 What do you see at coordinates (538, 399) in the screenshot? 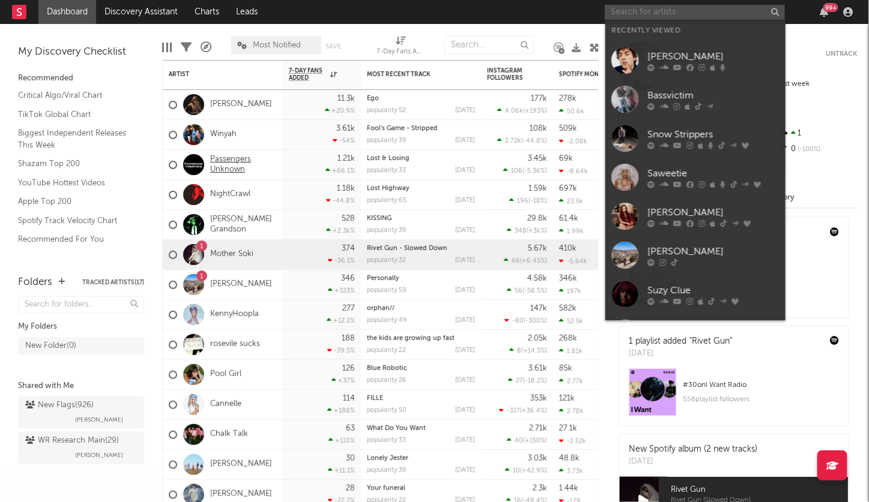
I see `div: 353k` at bounding box center [538, 399].